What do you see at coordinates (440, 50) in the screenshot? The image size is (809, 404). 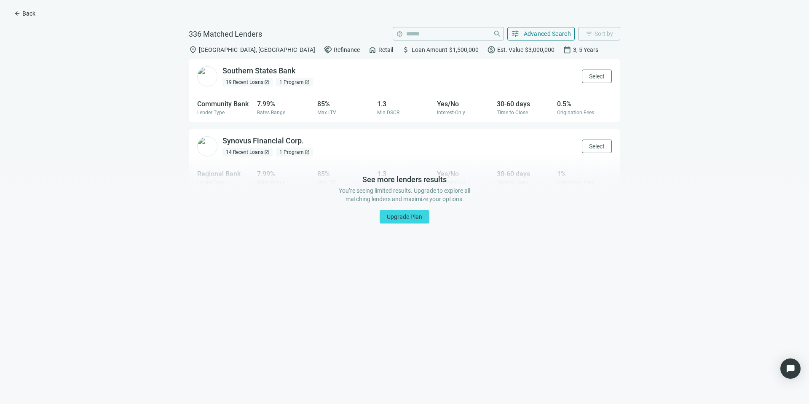 I see `div: Loan Amount` at bounding box center [440, 50].